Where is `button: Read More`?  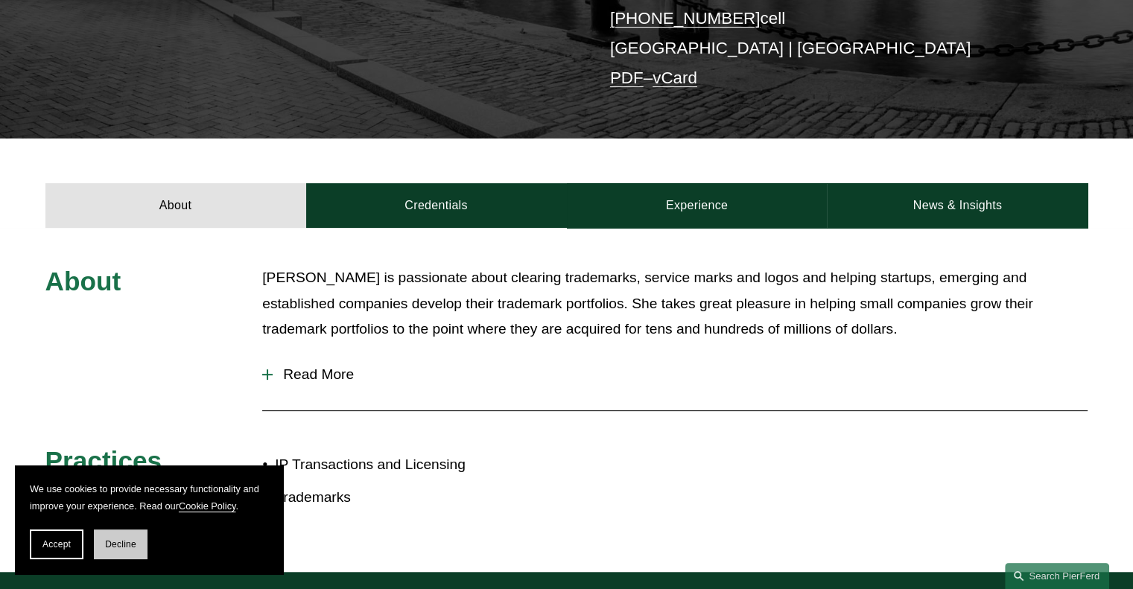
button: Read More is located at coordinates (675, 375).